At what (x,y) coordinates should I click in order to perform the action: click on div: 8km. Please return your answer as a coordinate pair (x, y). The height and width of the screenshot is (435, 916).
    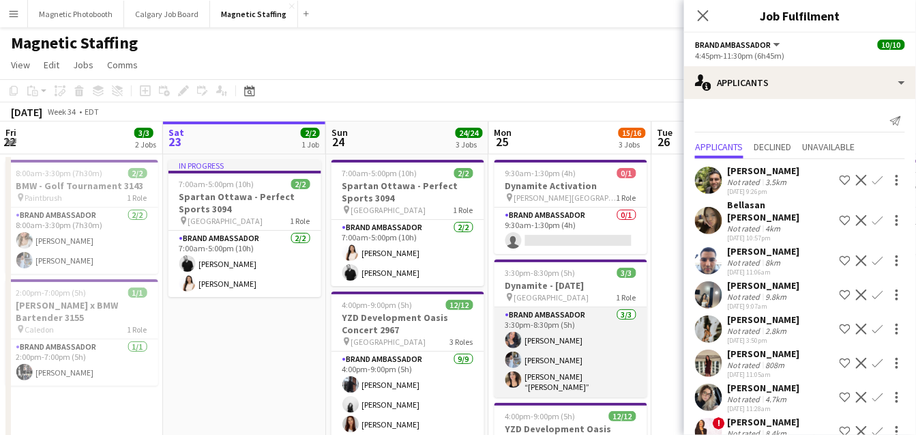
    Looking at the image, I should click on (774, 262).